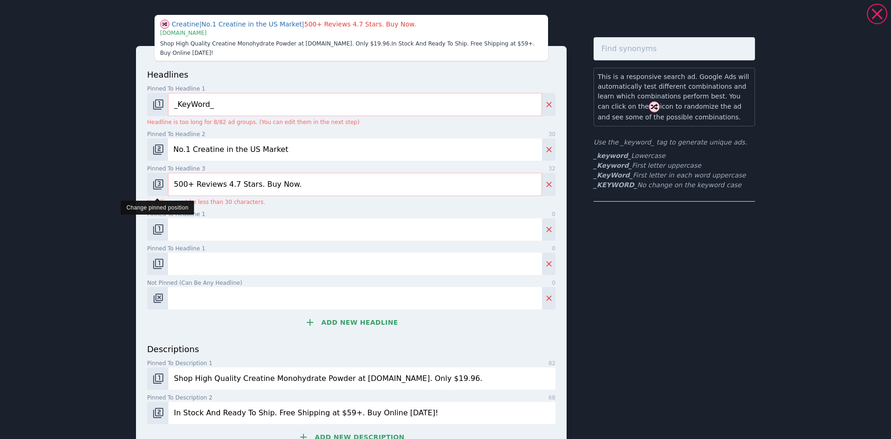 The height and width of the screenshot is (439, 891). Describe the element at coordinates (674, 142) in the screenshot. I see `p: Use the _keyword_ tag to generate unique ads.` at that location.